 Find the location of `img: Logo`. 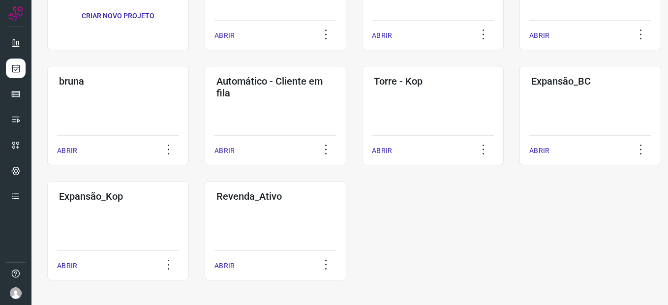

img: Logo is located at coordinates (16, 13).